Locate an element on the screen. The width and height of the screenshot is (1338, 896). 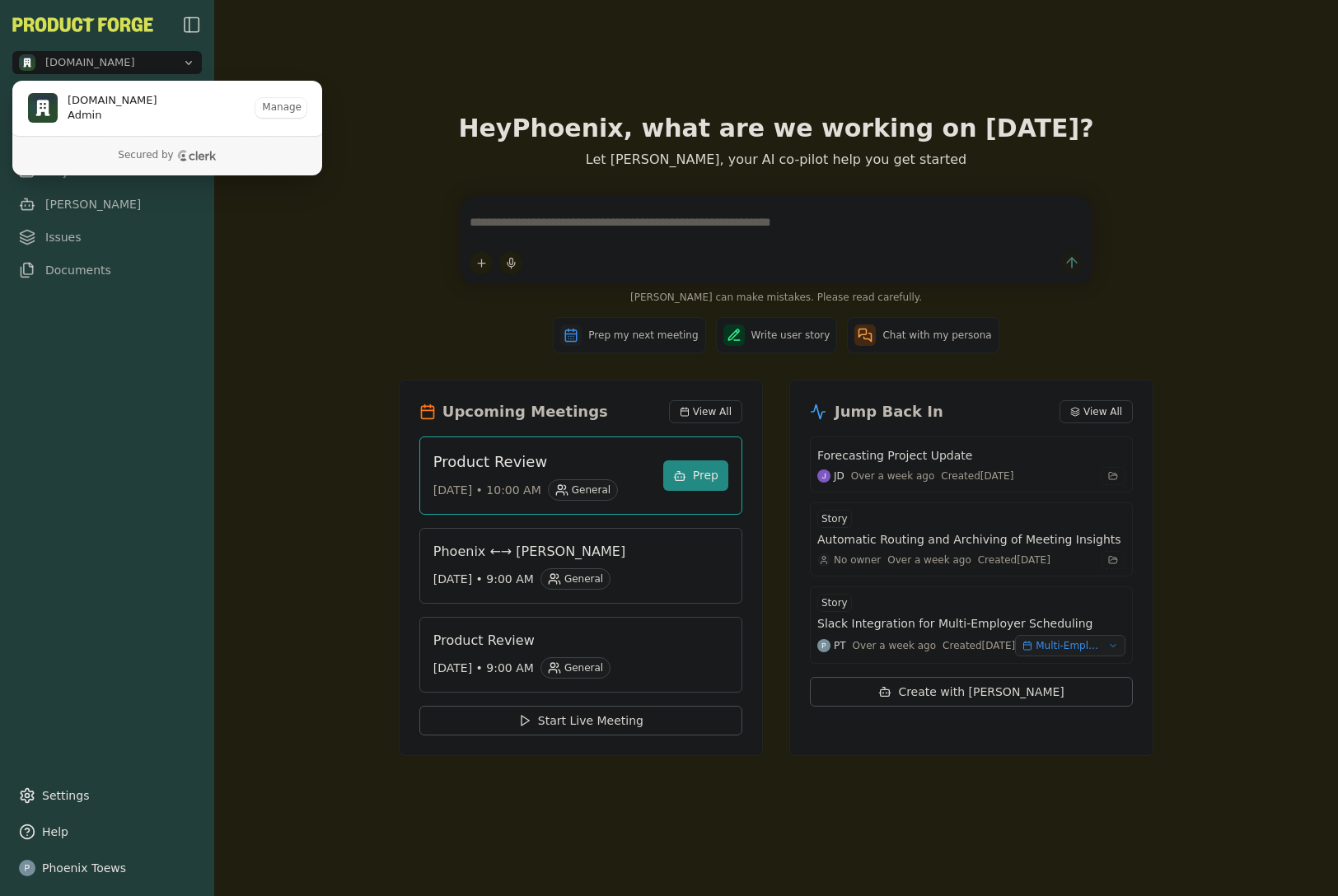
button: Start dictation is located at coordinates (511, 262).